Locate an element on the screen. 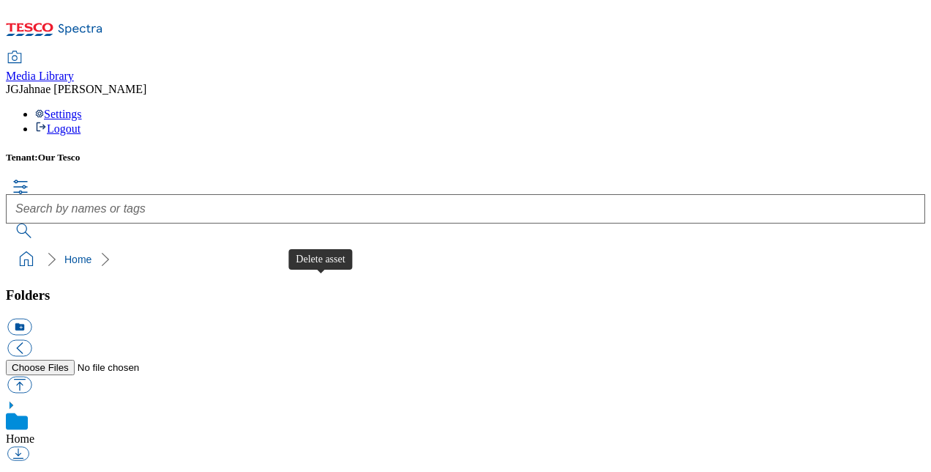 This screenshot has width=931, height=472. h5: Tenant: is located at coordinates (466, 157).